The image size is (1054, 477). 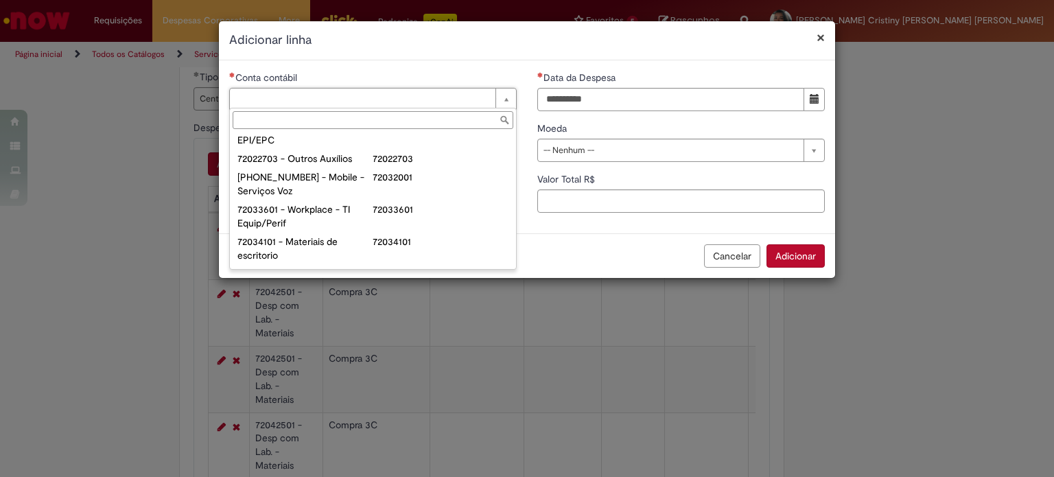 I want to click on div: 72022703 - Outros Auxílios, so click(x=305, y=159).